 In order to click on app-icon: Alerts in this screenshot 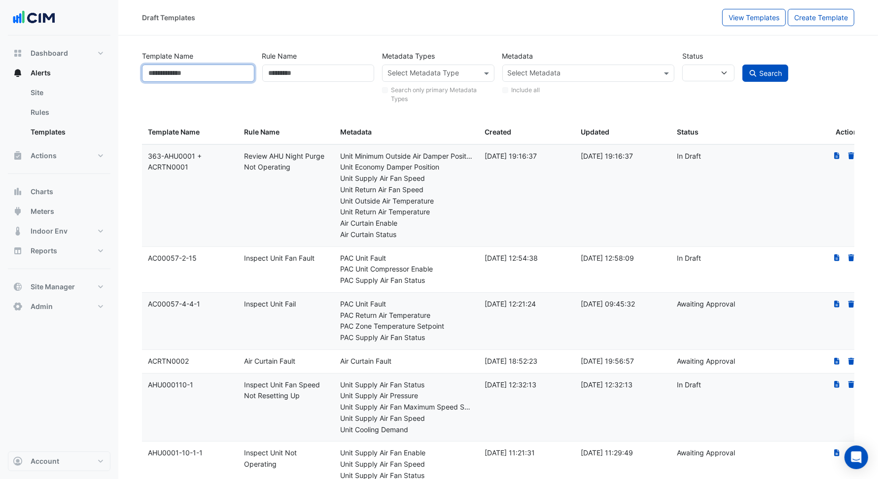, I will do `click(18, 73)`.